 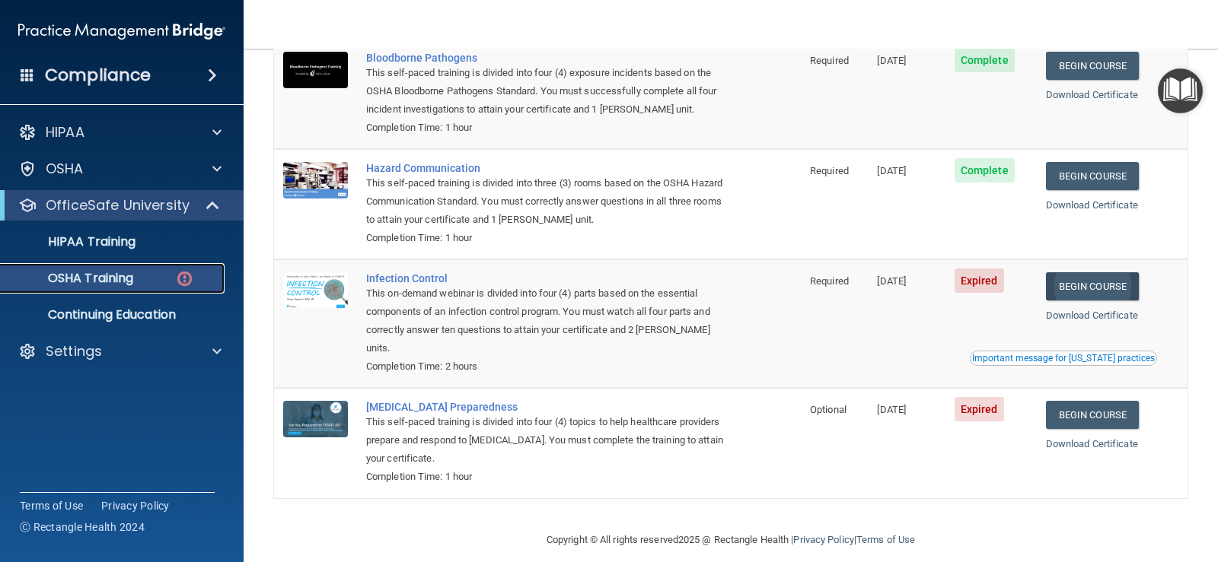 What do you see at coordinates (545, 91) in the screenshot?
I see `div: This self-paced training is divided into four (4) exposure incidents based on the OSHA Bloodborne...` at bounding box center [545, 91].